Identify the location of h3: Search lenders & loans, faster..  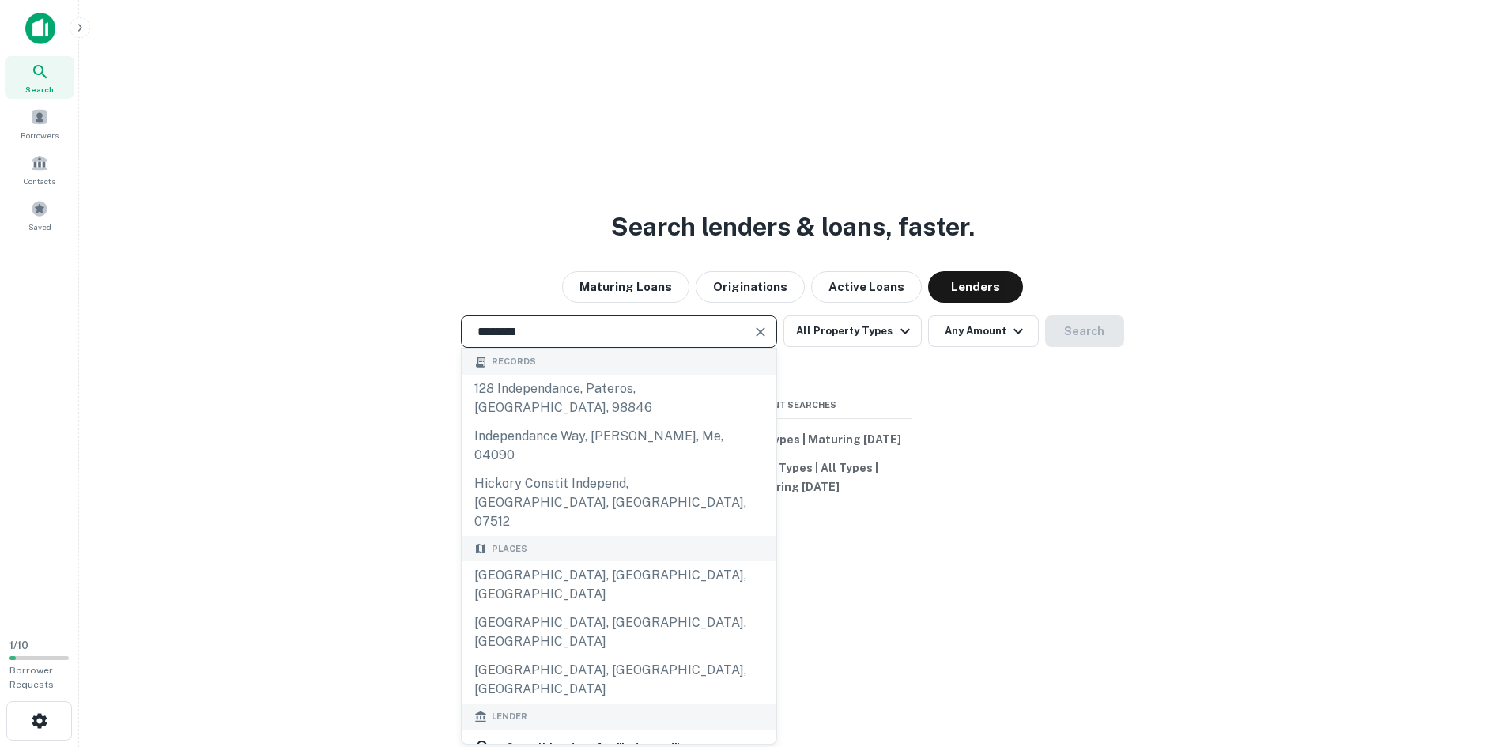
(793, 227).